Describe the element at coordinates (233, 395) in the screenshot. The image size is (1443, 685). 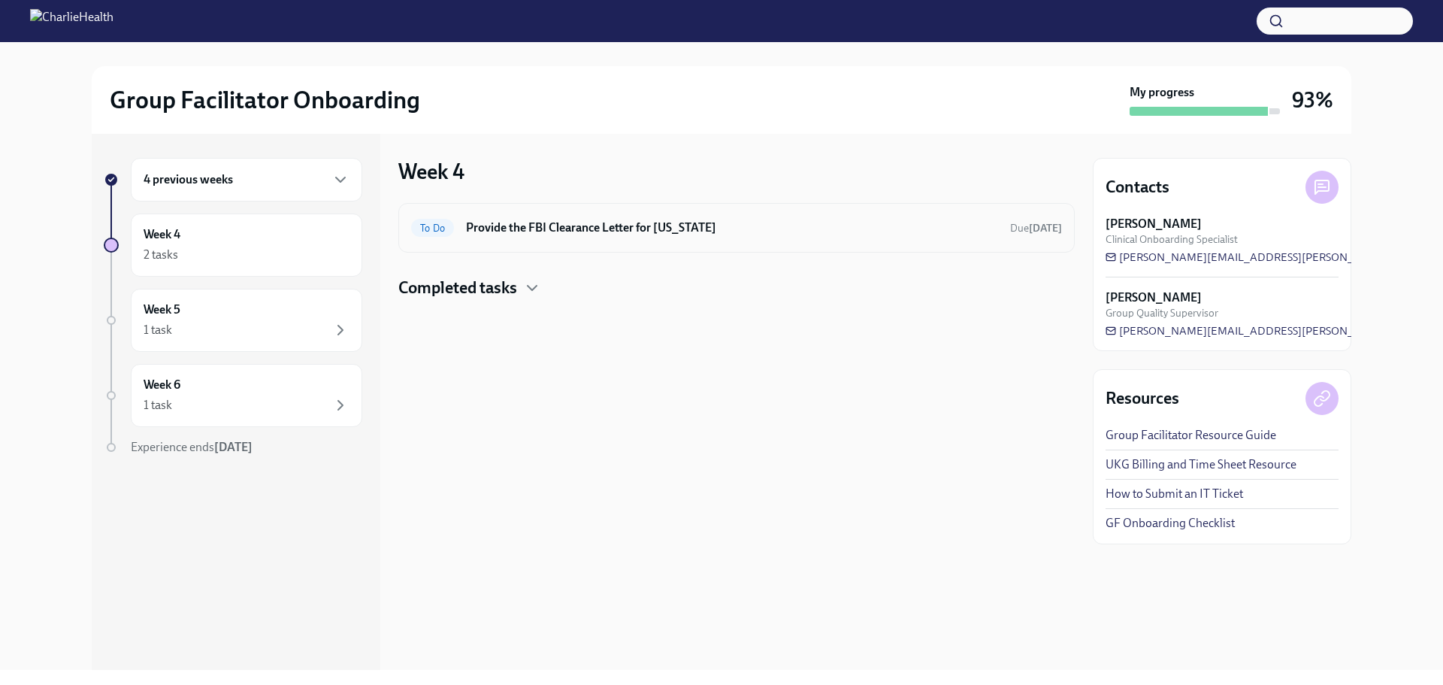
I see `a: Week 61 task` at that location.